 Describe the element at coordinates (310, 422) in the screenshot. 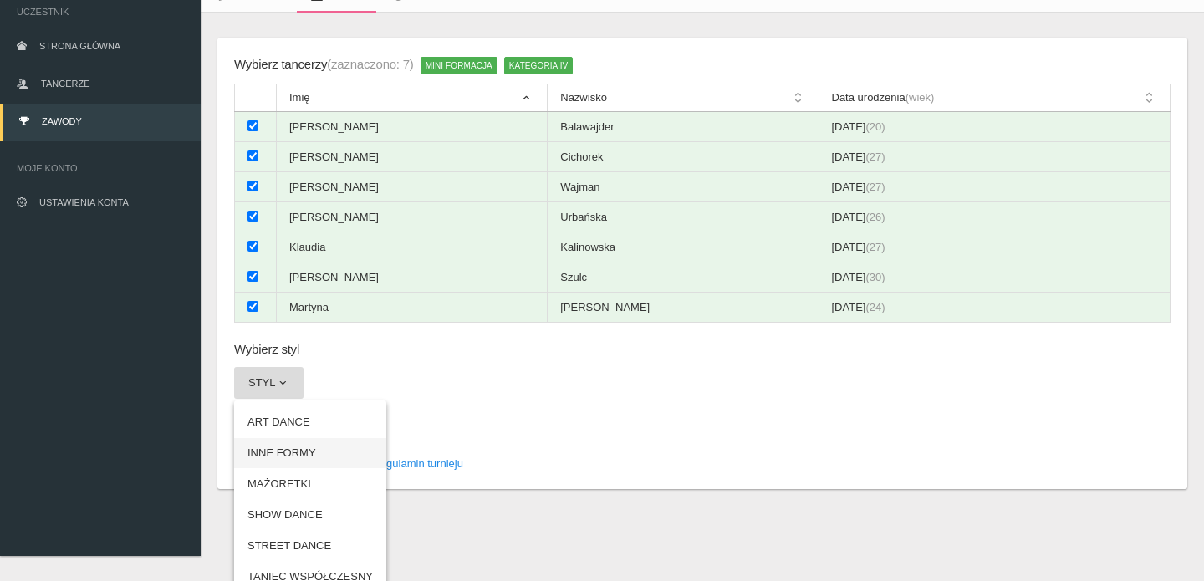

I see `a: ART DANCE` at that location.